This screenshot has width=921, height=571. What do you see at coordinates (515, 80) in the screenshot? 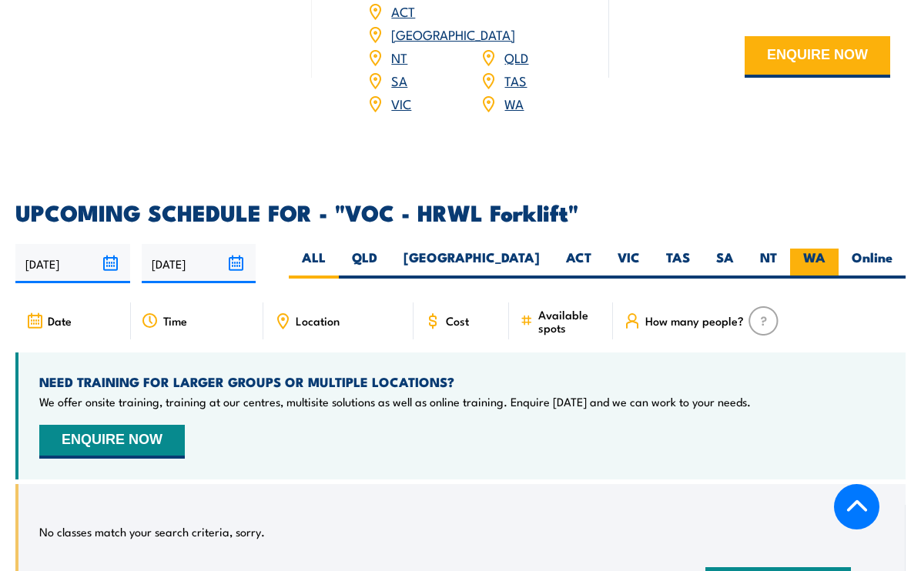
I see `a: TAS` at bounding box center [515, 80].